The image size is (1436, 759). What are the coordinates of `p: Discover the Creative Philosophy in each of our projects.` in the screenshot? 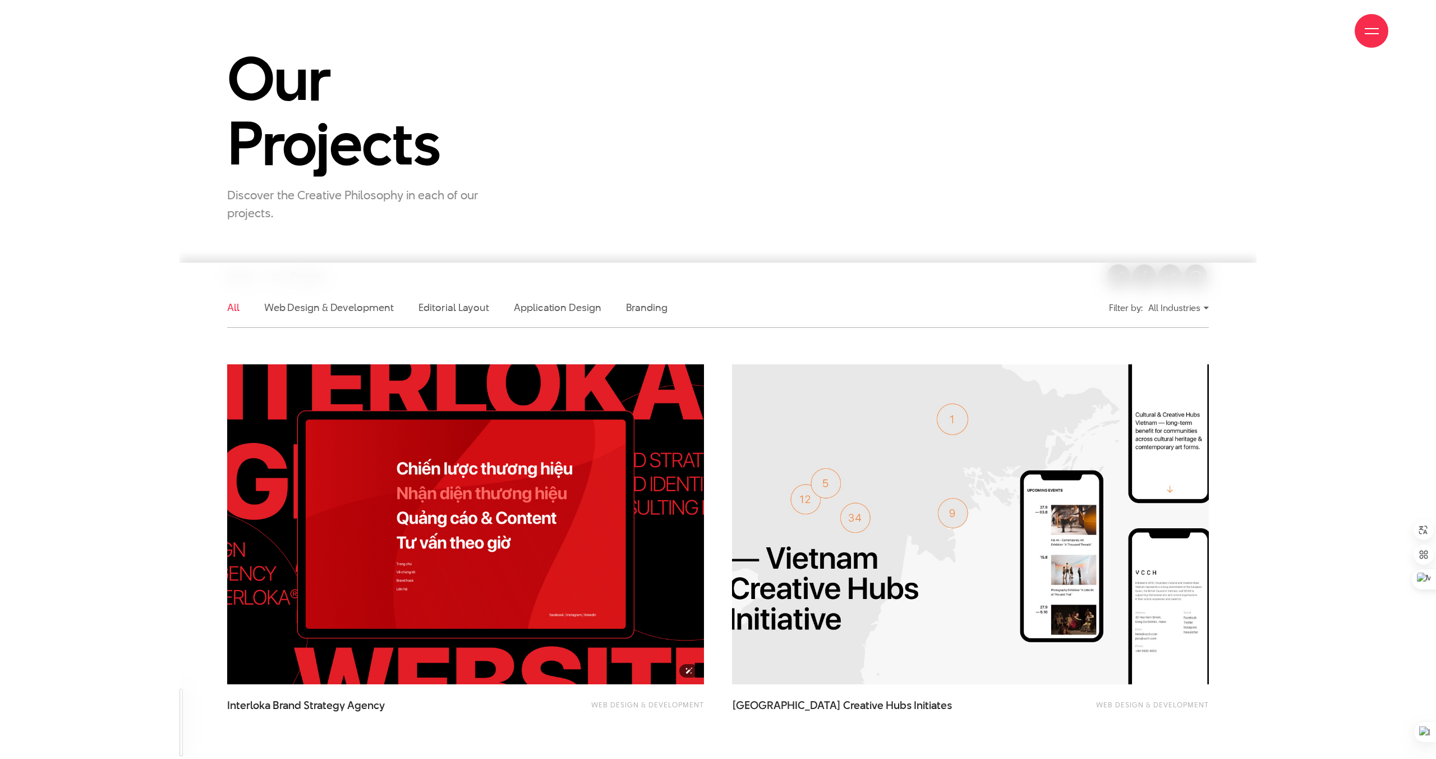 It's located at (368, 204).